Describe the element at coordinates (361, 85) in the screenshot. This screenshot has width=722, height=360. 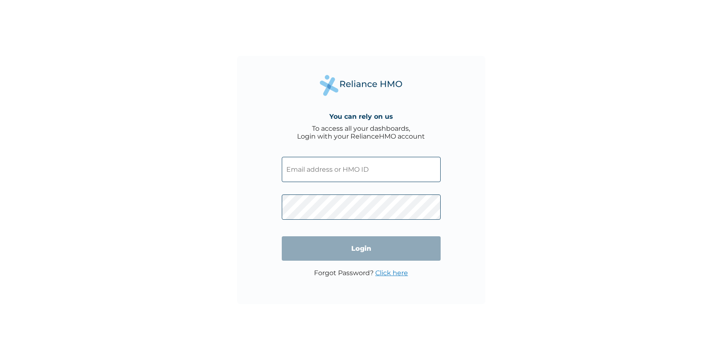
I see `img: Reliance Health's Logo` at that location.